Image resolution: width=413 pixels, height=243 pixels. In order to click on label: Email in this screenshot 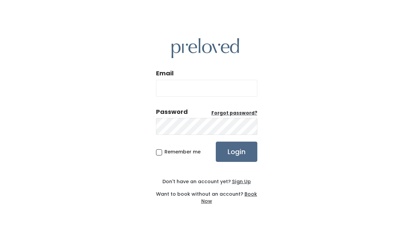, I will do `click(165, 73)`.